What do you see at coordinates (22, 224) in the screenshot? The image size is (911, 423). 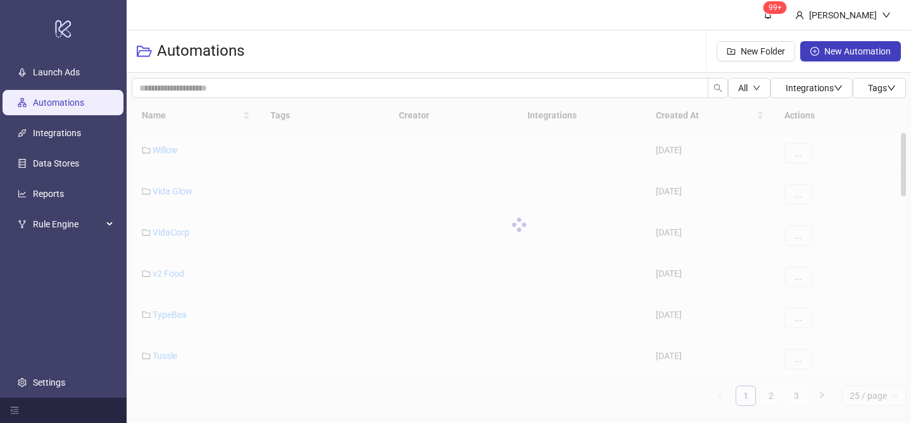 I see `span: fork` at bounding box center [22, 224].